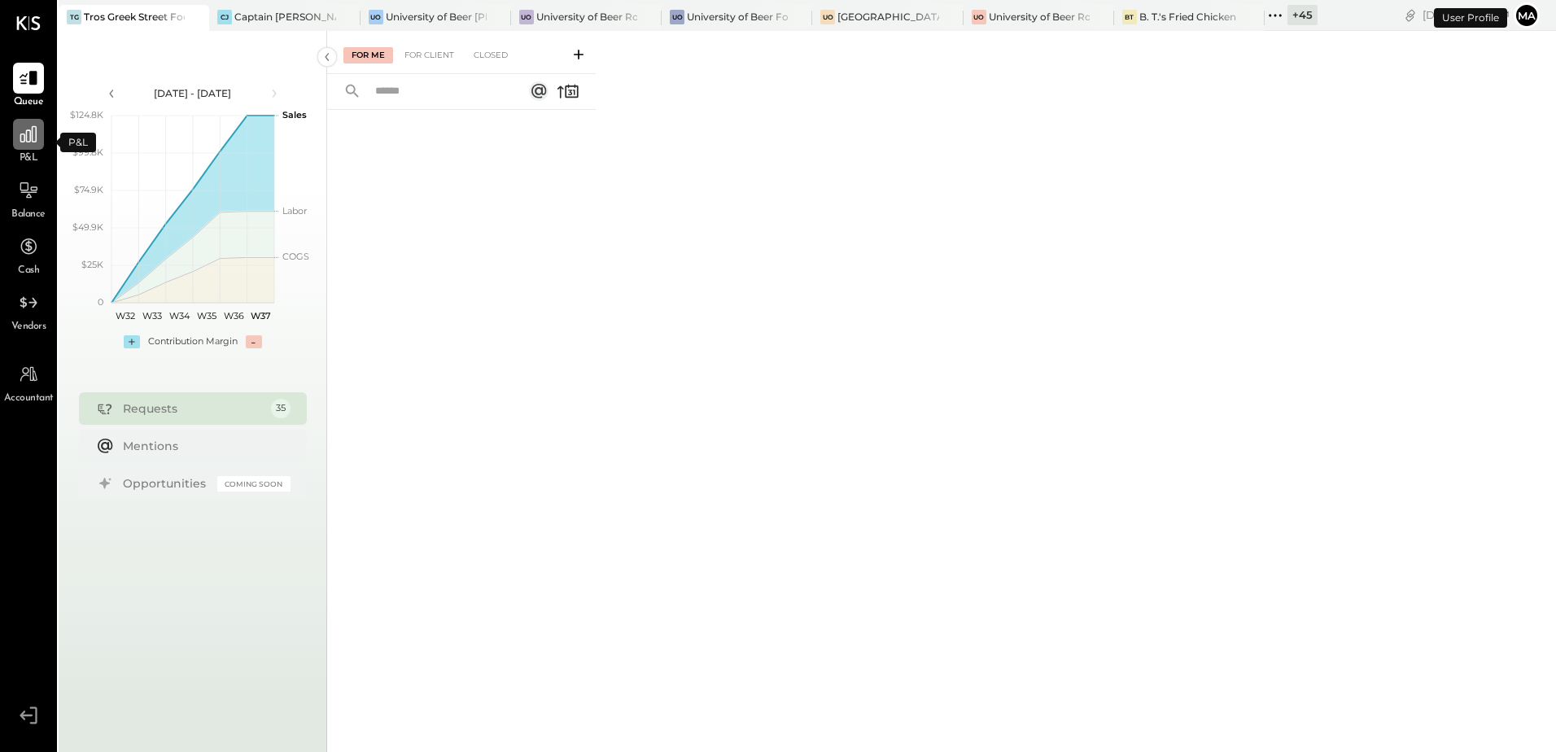 The height and width of the screenshot is (752, 1556). I want to click on div: copy link, so click(1410, 15).